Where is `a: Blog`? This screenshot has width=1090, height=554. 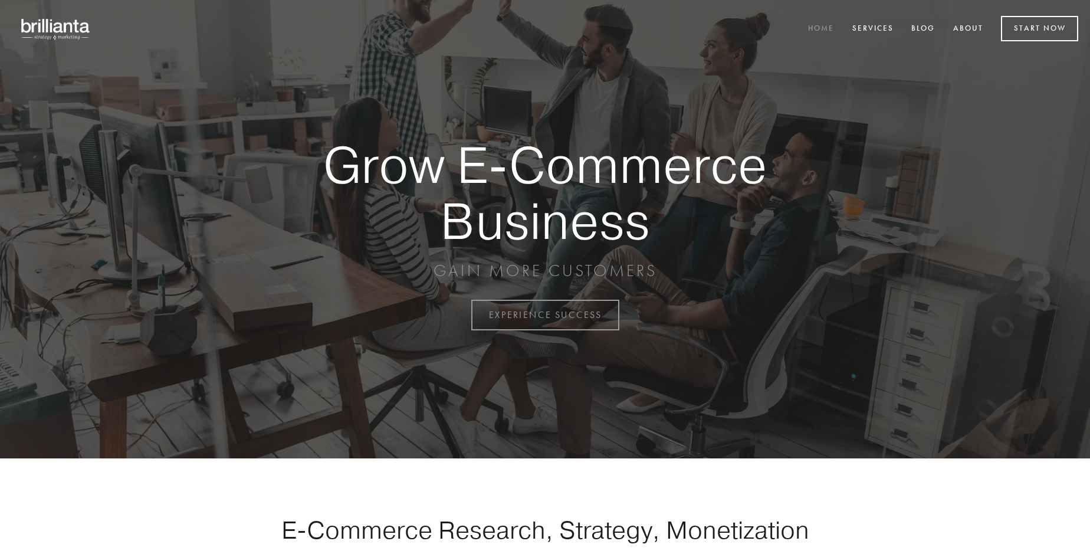 a: Blog is located at coordinates (923, 29).